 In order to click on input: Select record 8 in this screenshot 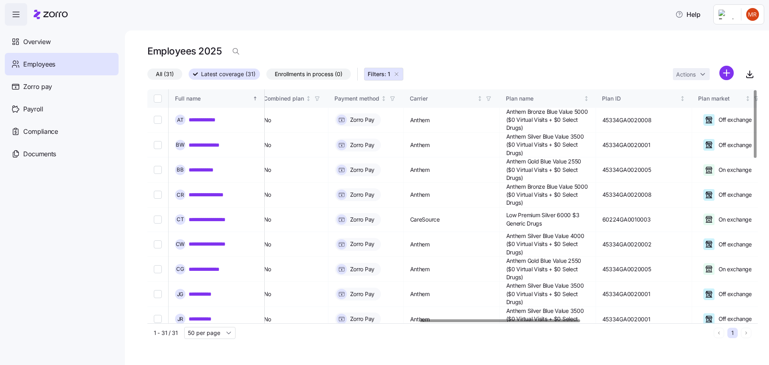, I will do `click(158, 294)`.